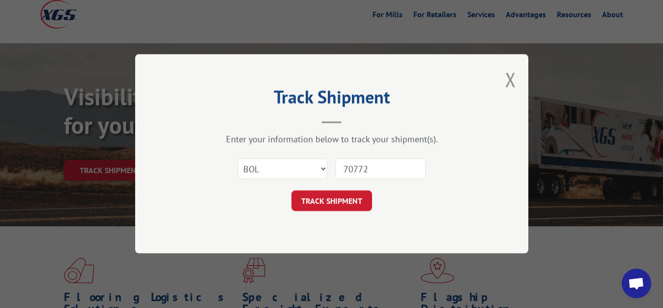 This screenshot has height=308, width=663. Describe the element at coordinates (510, 79) in the screenshot. I see `button: Close modal` at that location.